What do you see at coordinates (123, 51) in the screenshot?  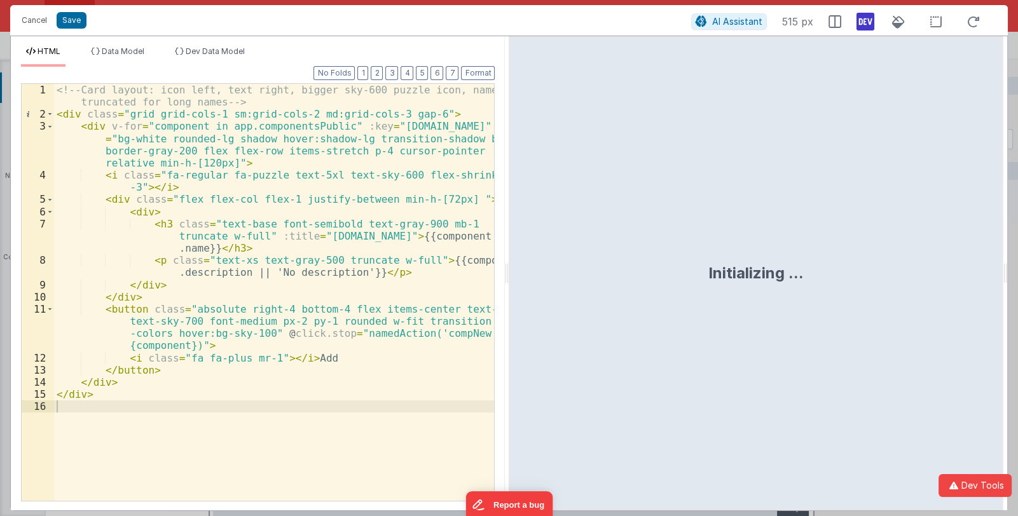 I see `span: Data Model` at bounding box center [123, 51].